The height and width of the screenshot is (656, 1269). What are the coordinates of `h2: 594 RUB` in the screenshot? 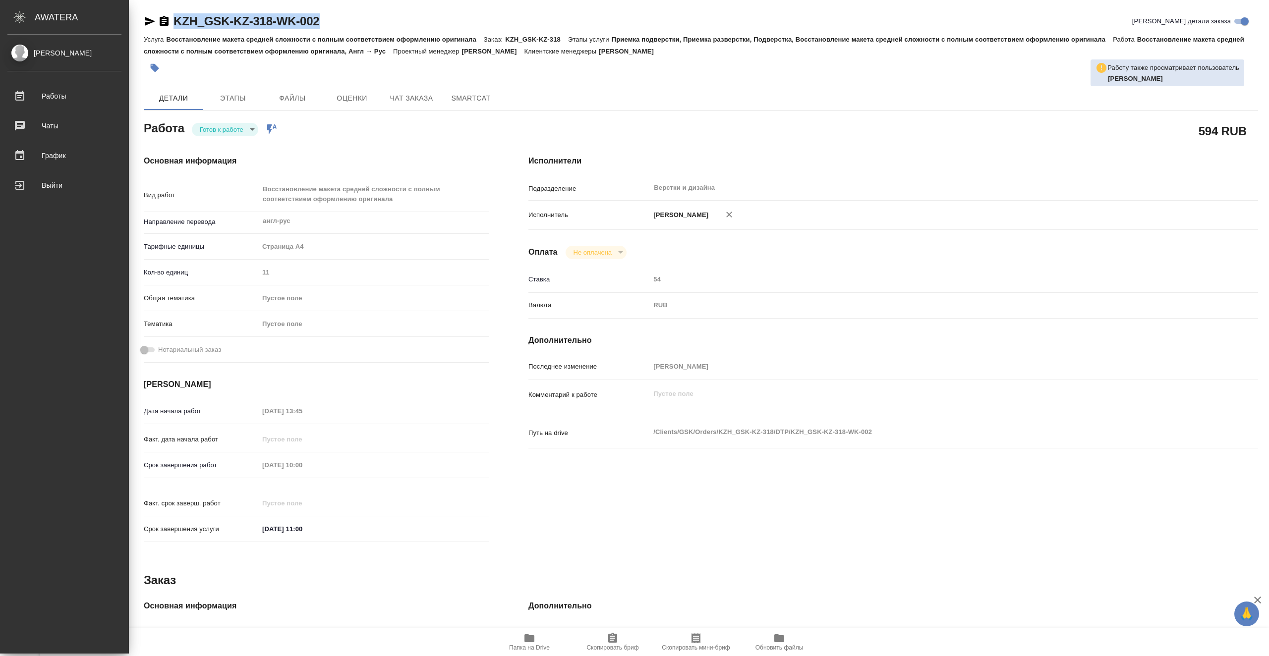 It's located at (1222, 131).